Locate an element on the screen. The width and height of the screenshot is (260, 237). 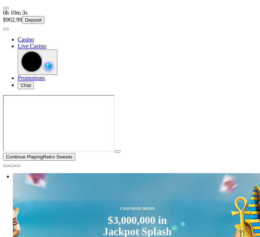
span: user session time is located at coordinates (15, 12).